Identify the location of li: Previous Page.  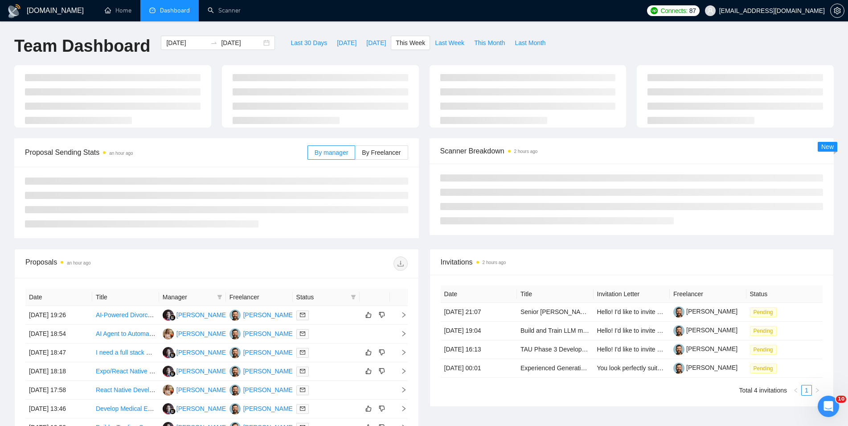
(796, 390).